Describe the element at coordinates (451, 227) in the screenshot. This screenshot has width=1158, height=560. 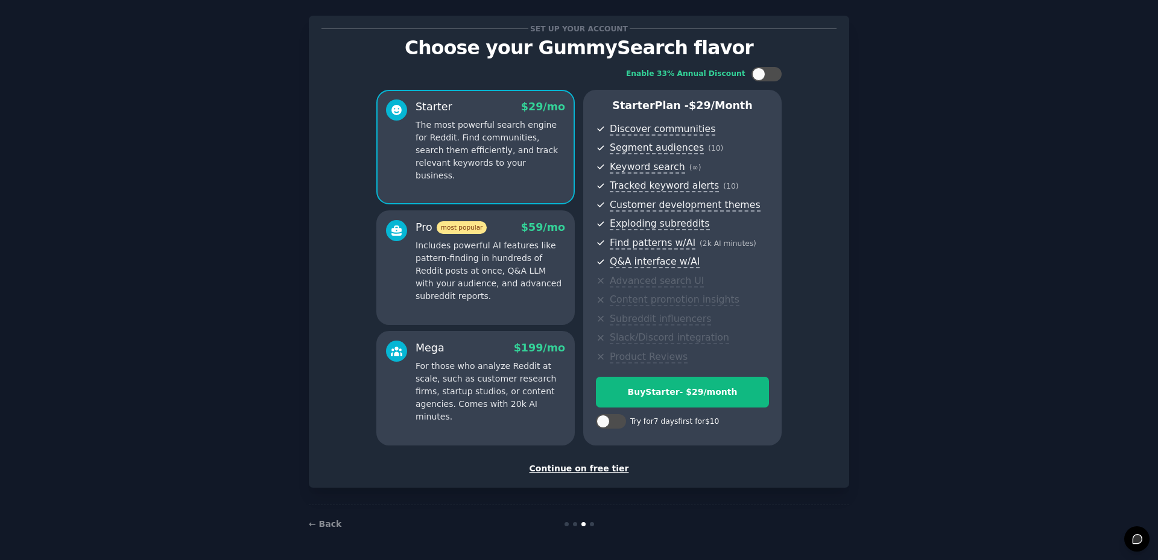
I see `div: Pro` at that location.